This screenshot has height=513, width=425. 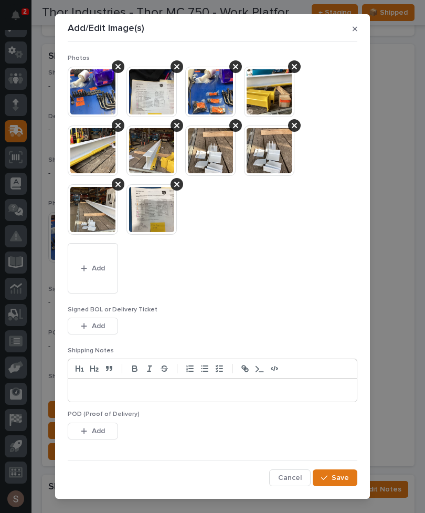 What do you see at coordinates (112, 310) in the screenshot?
I see `span: Signed BOL or Delivery Ticket` at bounding box center [112, 310].